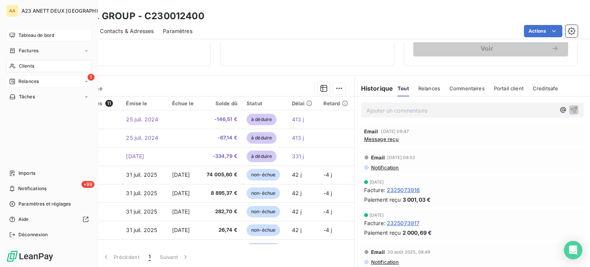 Image resolution: width=590 pixels, height=267 pixels. I want to click on span: Contacts & Adresses, so click(127, 31).